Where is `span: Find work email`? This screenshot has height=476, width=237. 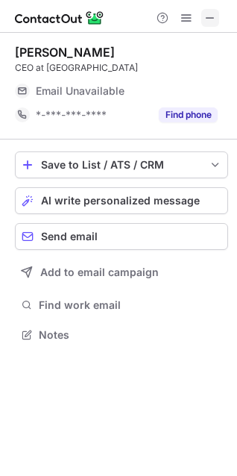 span: Find work email is located at coordinates (130, 305).